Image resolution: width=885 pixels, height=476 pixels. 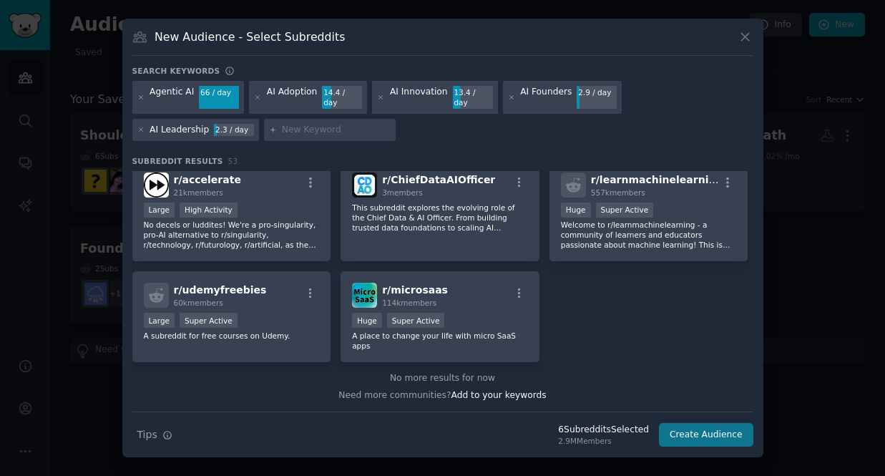 What do you see at coordinates (232, 235) in the screenshot?
I see `p: No decels or luddites! We're a pro-singularity, pro-AI alternative to r/singularity, r/technology...` at bounding box center [232, 235].